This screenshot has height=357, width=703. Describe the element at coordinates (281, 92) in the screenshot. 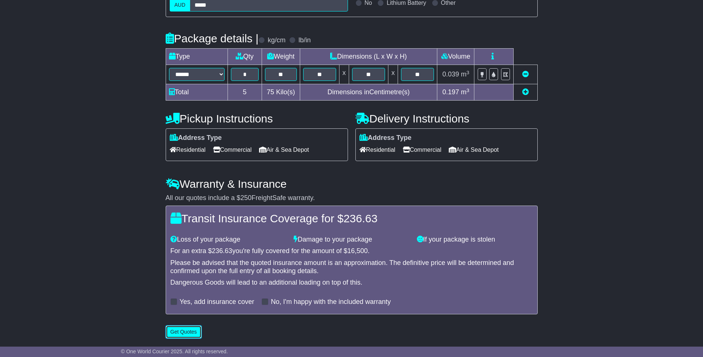

I see `td: Kilo(s)` at that location.